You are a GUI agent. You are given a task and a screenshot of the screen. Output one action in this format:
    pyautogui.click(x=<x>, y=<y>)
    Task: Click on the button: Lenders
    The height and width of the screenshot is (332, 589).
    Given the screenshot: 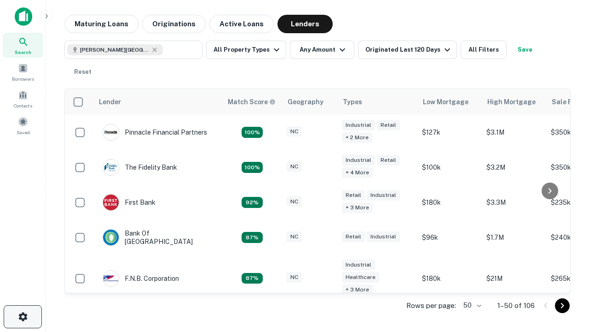 What is the action you would take?
    pyautogui.click(x=305, y=24)
    